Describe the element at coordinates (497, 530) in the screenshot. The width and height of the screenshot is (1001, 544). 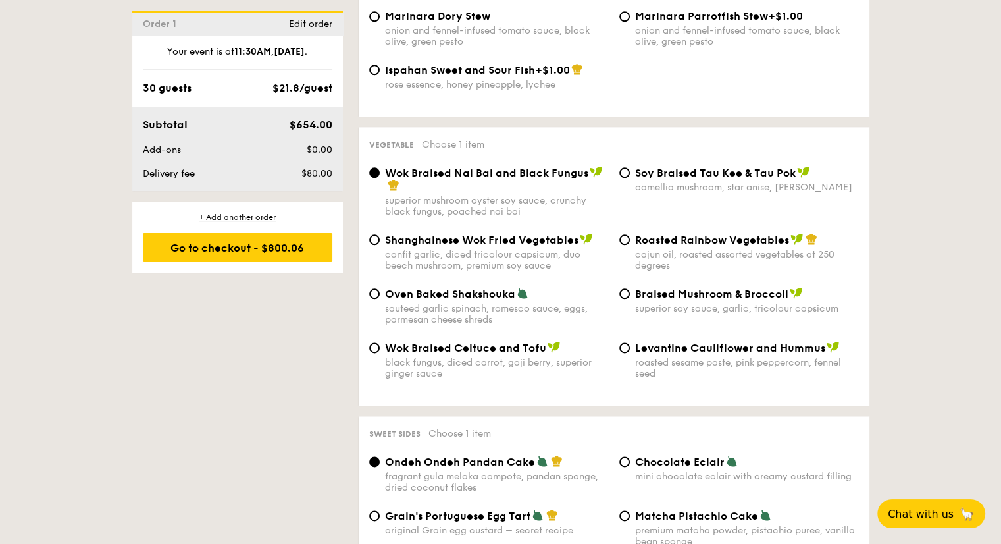
I see `div: original Grain egg custard – secret recipe` at that location.